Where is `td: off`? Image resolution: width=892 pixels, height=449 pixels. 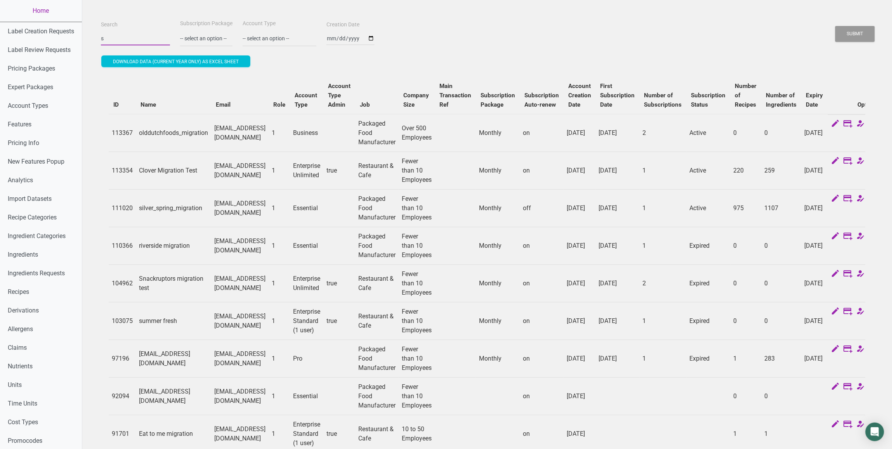 td: off is located at coordinates (541, 208).